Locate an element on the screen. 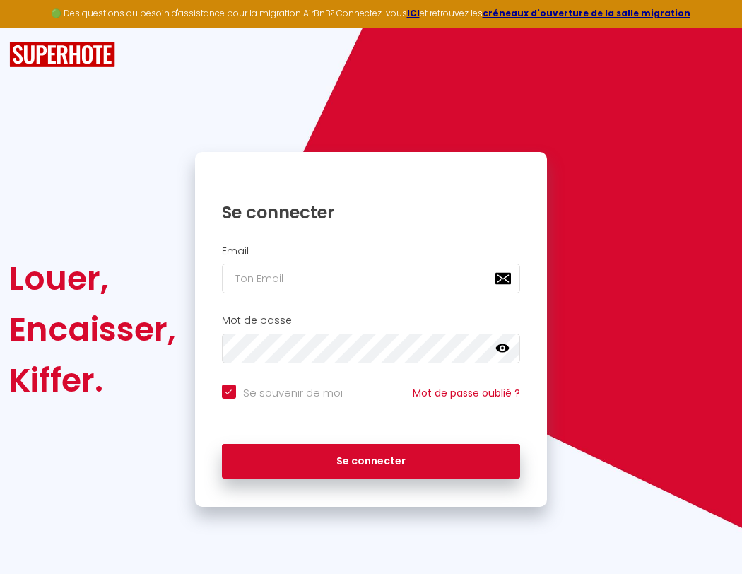  input: Ton Email is located at coordinates (371, 278).